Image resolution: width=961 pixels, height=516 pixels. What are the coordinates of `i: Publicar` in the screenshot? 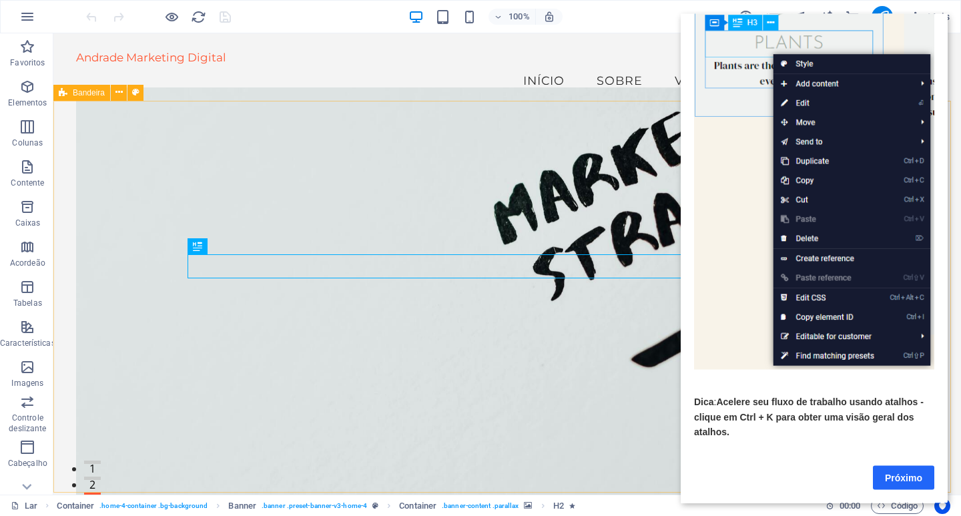 It's located at (881, 17).